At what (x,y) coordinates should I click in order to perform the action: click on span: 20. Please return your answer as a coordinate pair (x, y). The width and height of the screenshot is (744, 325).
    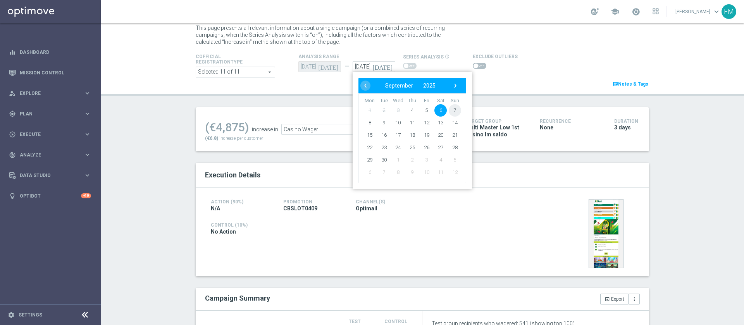
    Looking at the image, I should click on (441, 135).